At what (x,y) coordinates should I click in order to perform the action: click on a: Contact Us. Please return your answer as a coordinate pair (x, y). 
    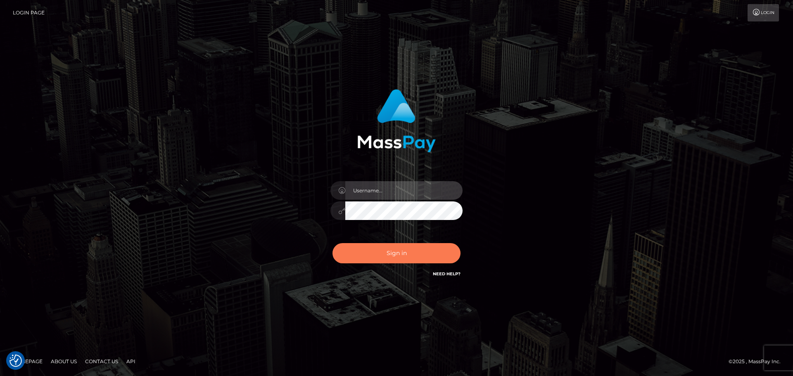
    Looking at the image, I should click on (102, 361).